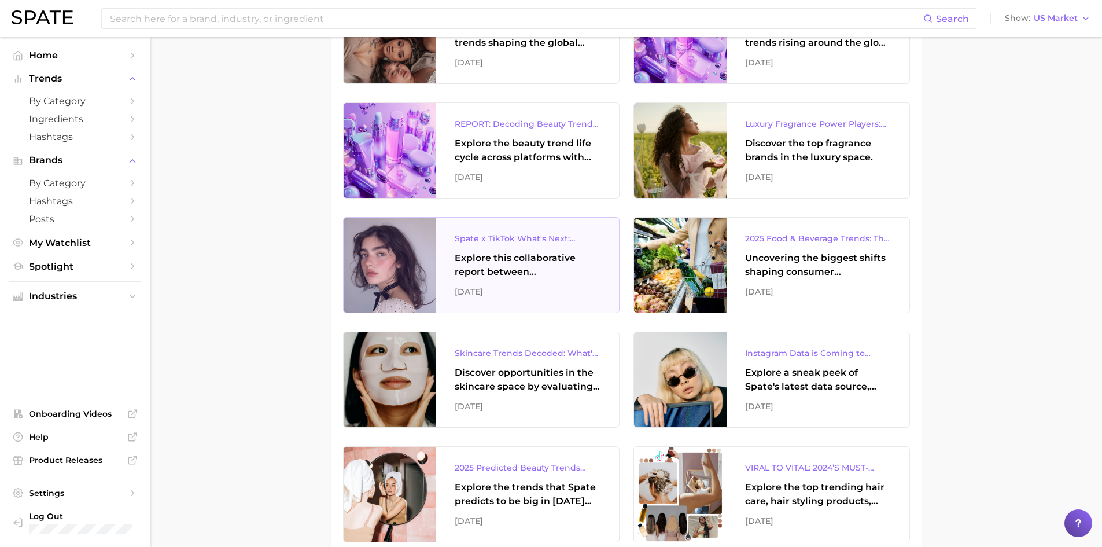  What do you see at coordinates (818, 494) in the screenshot?
I see `div: Explore the top trending hair care, hair styling products, and hair colors driving the TikTok hai...` at bounding box center [818, 494].